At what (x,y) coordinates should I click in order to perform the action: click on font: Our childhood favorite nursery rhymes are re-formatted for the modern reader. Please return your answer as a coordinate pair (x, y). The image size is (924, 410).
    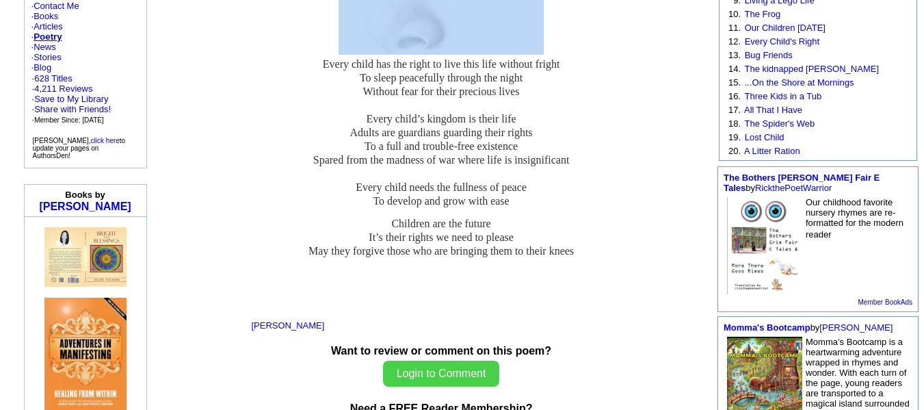
    Looking at the image, I should click on (854, 218).